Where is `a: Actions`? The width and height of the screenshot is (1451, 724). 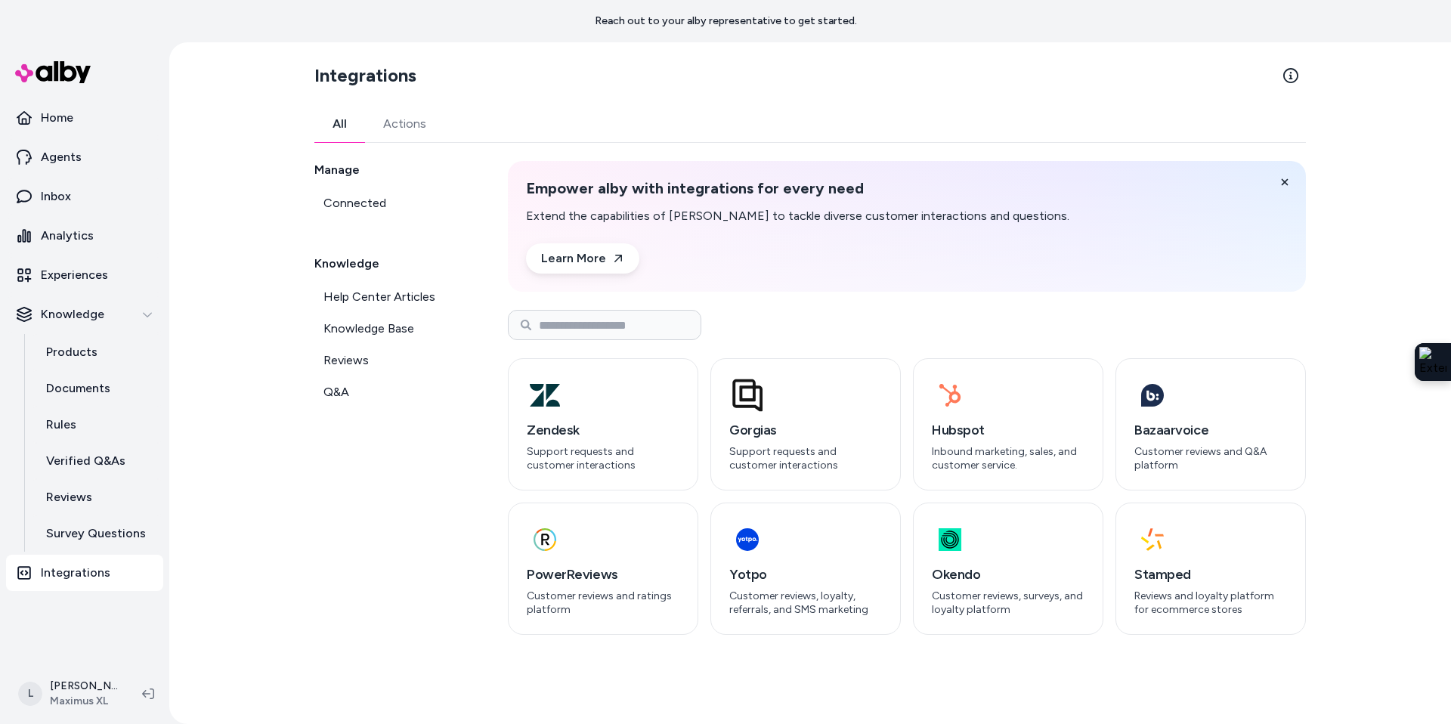
a: Actions is located at coordinates (404, 124).